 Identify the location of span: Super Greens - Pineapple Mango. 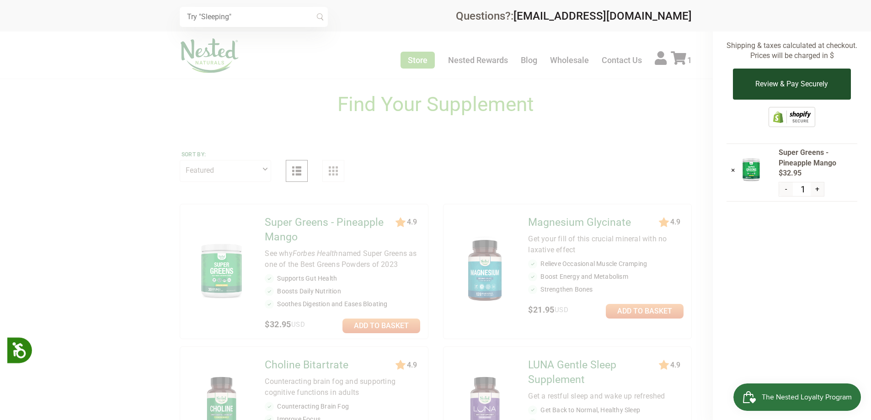
(818, 158).